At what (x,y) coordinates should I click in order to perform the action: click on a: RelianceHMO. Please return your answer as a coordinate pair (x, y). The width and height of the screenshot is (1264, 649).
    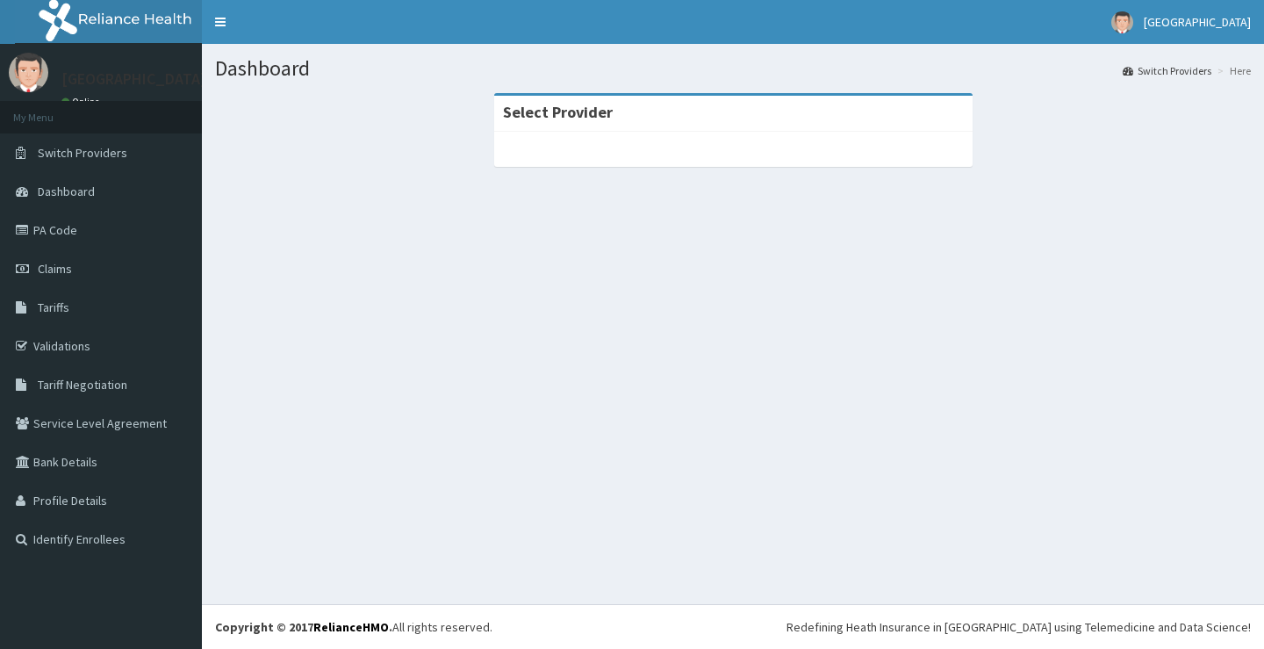
    Looking at the image, I should click on (351, 627).